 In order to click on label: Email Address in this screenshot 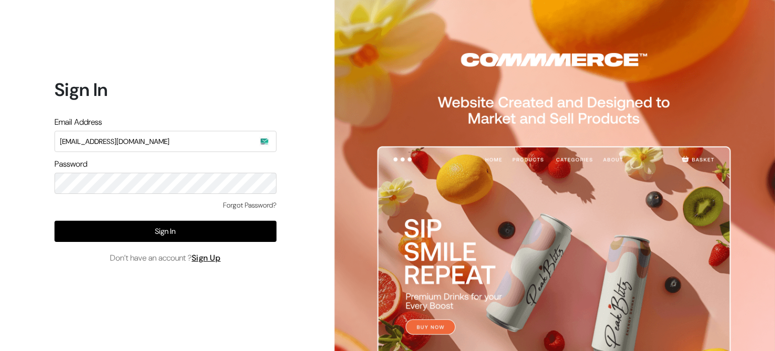, I will do `click(78, 122)`.